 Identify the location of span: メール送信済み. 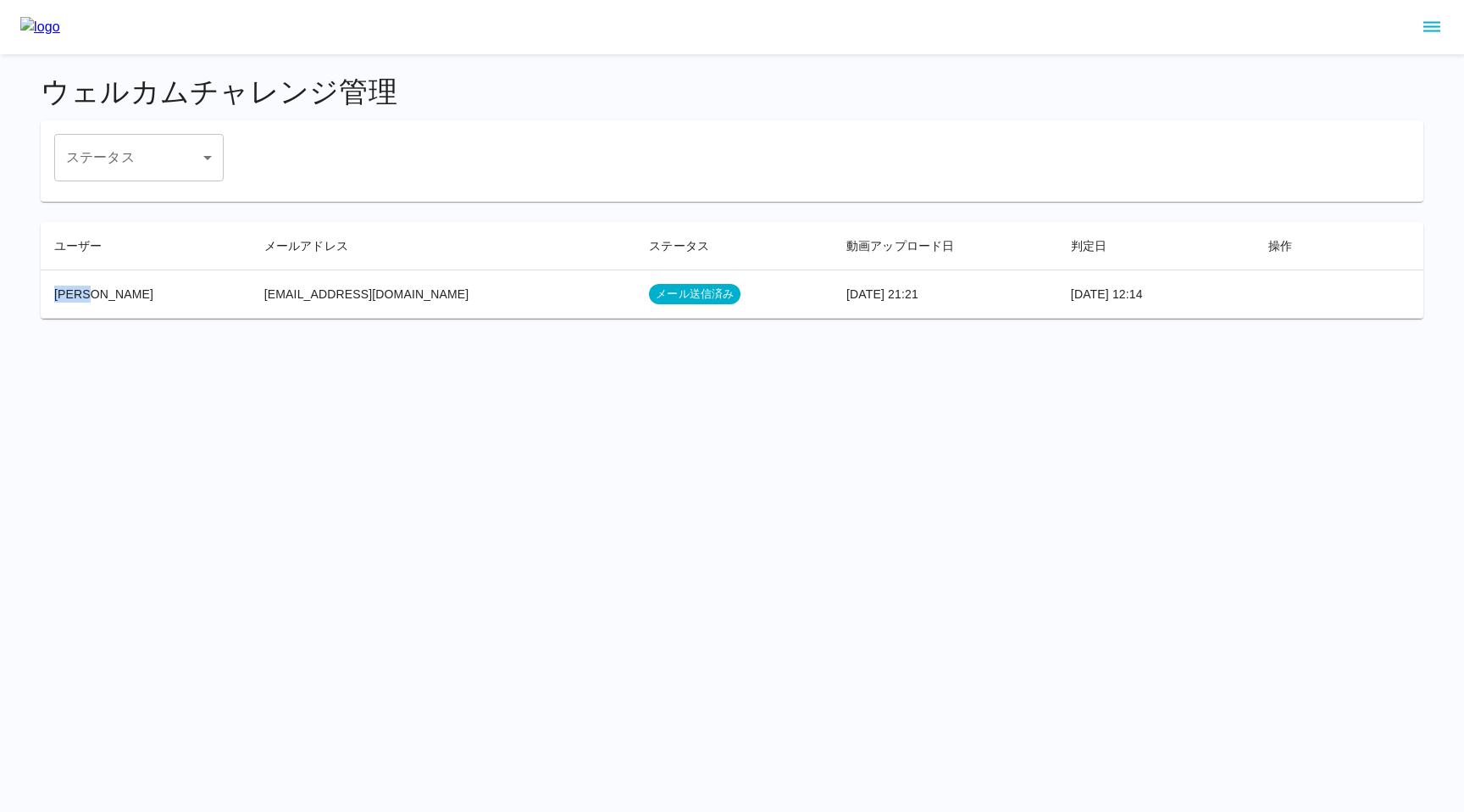
(695, 294).